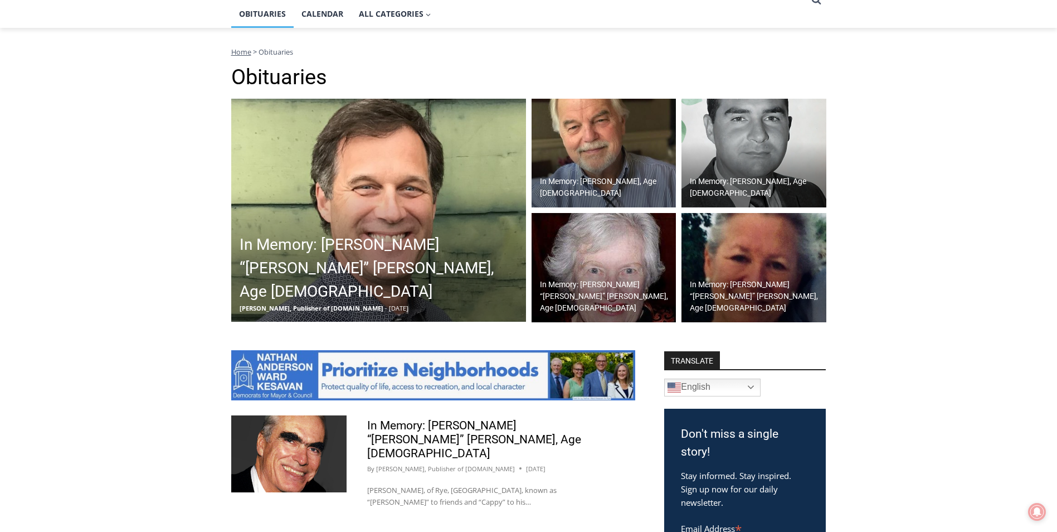 This screenshot has width=1057, height=532. What do you see at coordinates (745, 443) in the screenshot?
I see `h3: Don't miss a single story!` at bounding box center [745, 443].